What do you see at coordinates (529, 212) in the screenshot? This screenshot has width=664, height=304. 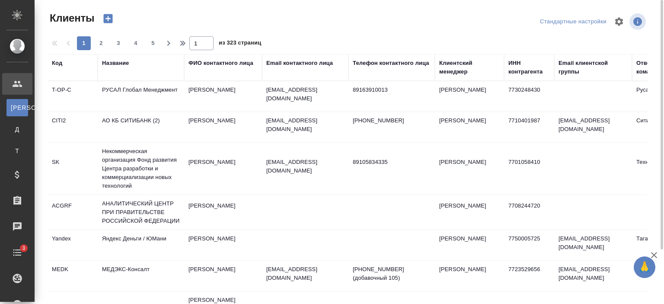 I see `td: 7708244720` at bounding box center [529, 212].